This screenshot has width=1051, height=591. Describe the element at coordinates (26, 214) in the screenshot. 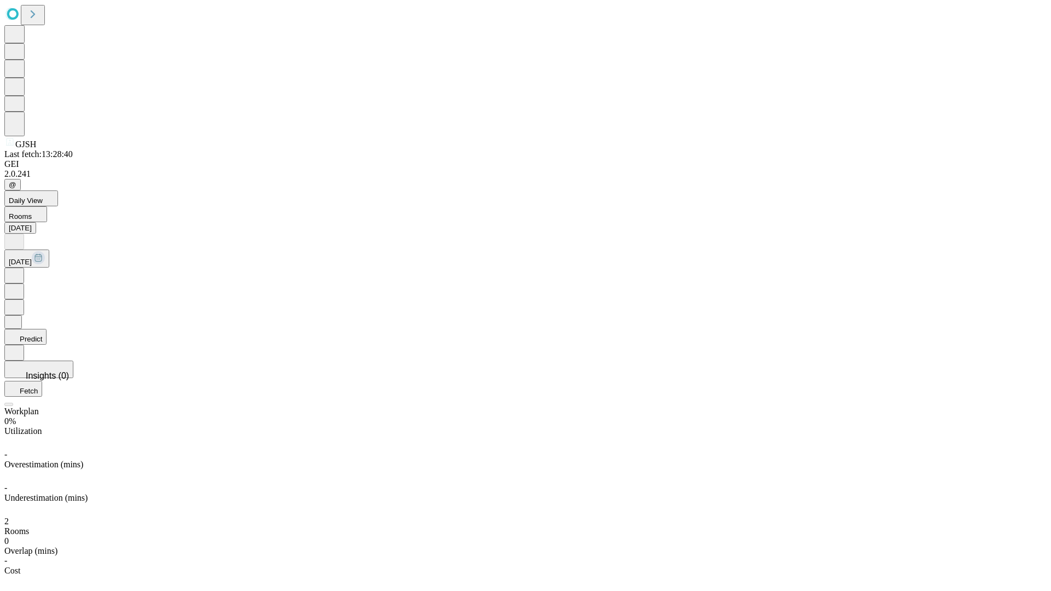

I see `button: Rooms` at that location.